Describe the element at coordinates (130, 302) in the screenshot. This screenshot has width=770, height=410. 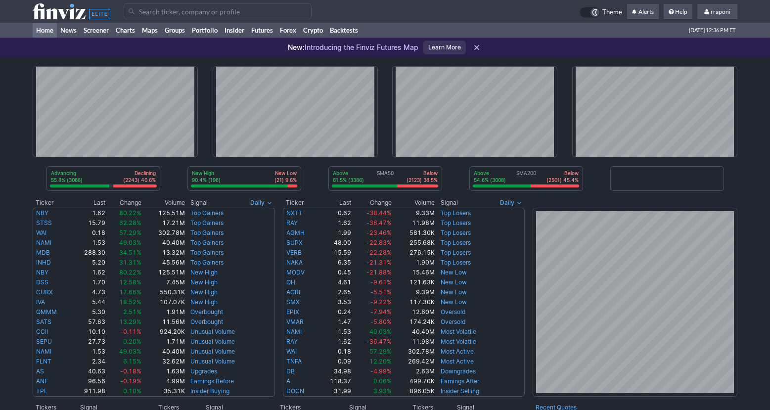
I see `span: 18.52%` at that location.